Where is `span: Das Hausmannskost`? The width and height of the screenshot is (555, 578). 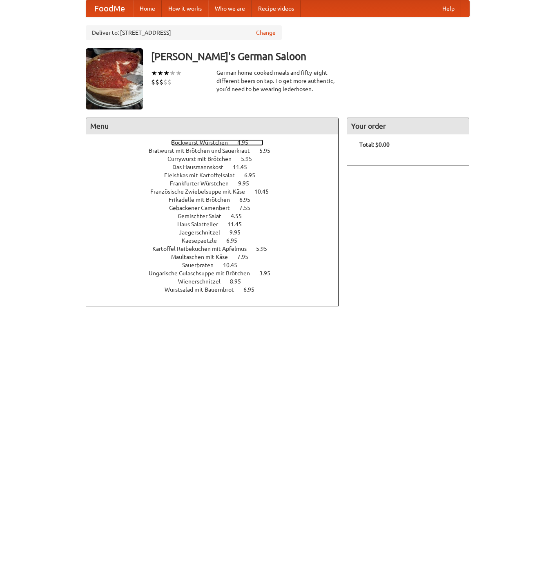
span: Das Hausmannskost is located at coordinates (202, 167).